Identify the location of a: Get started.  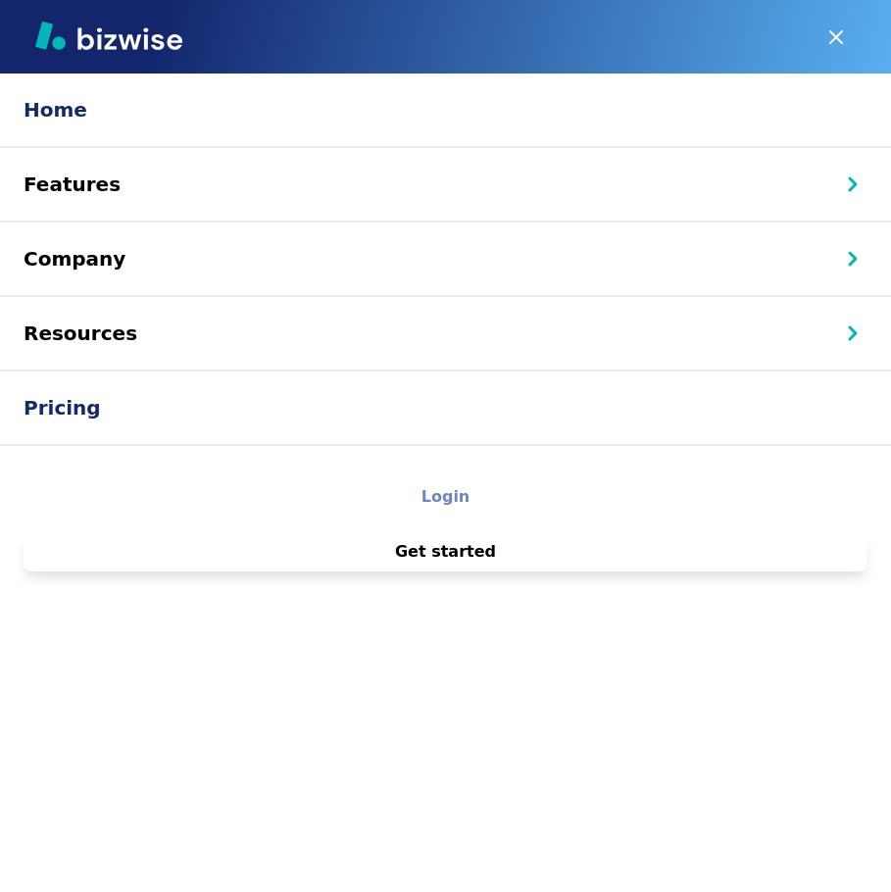
(445, 552).